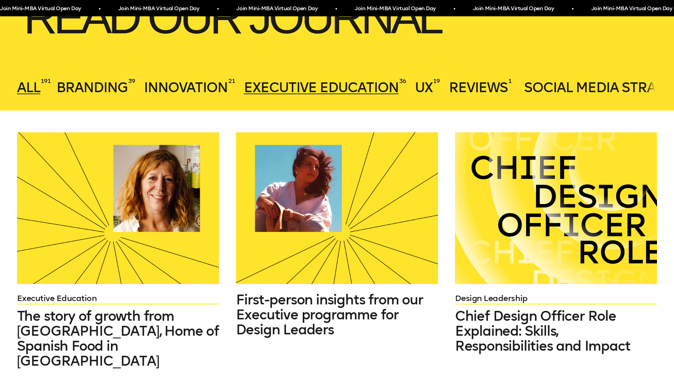 The image size is (674, 384). I want to click on span: First-person insights from our Executive programme for Design Leaders, so click(330, 315).